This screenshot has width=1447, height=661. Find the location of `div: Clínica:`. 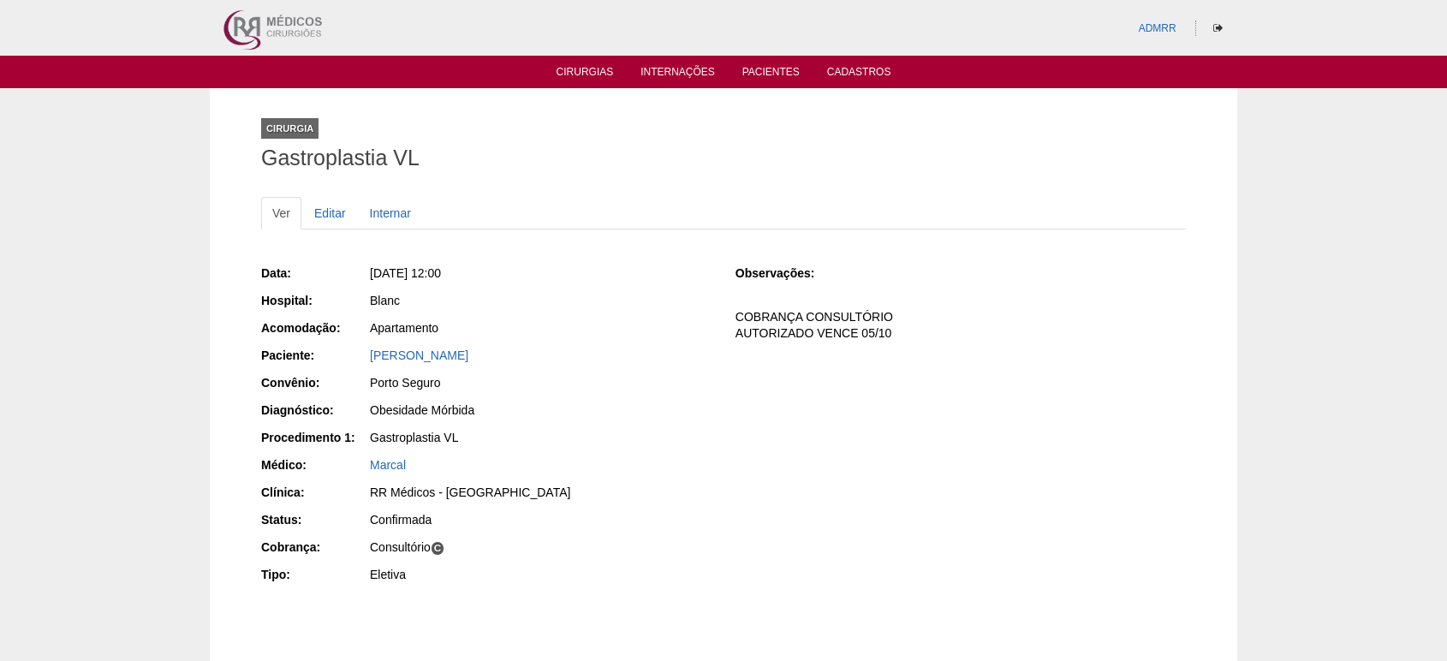

div: Clínica: is located at coordinates (314, 492).